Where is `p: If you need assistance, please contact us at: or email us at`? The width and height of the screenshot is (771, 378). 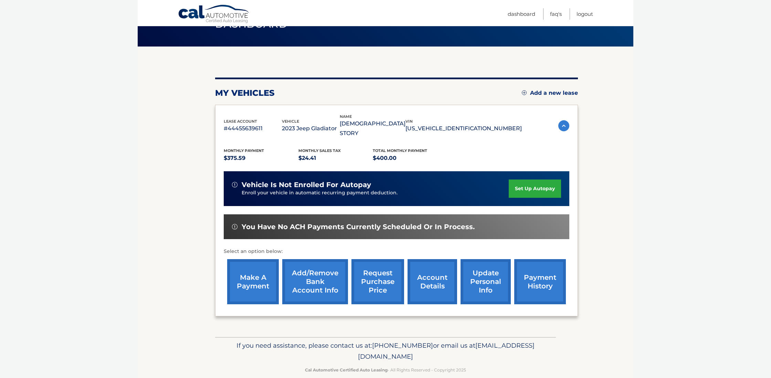 p: If you need assistance, please contact us at: or email us at is located at coordinates (386, 351).